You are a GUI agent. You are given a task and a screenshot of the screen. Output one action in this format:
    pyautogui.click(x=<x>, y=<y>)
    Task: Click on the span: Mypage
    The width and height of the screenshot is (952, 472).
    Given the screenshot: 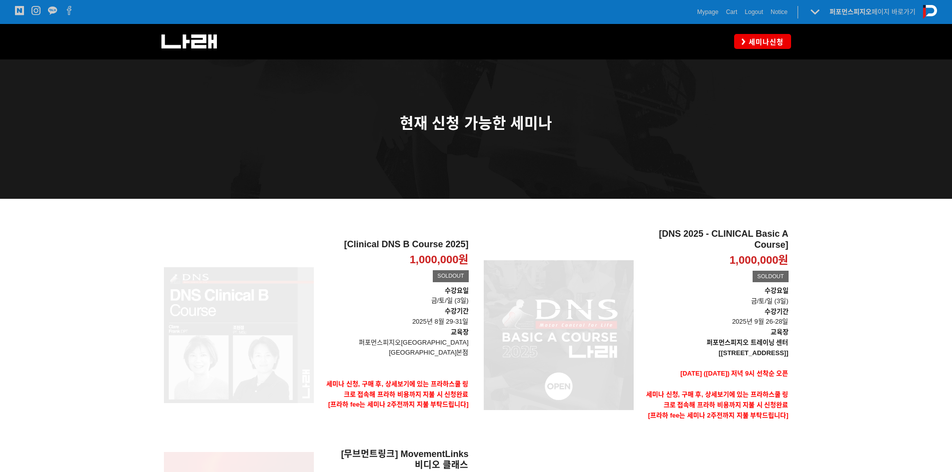 What is the action you would take?
    pyautogui.click(x=708, y=12)
    